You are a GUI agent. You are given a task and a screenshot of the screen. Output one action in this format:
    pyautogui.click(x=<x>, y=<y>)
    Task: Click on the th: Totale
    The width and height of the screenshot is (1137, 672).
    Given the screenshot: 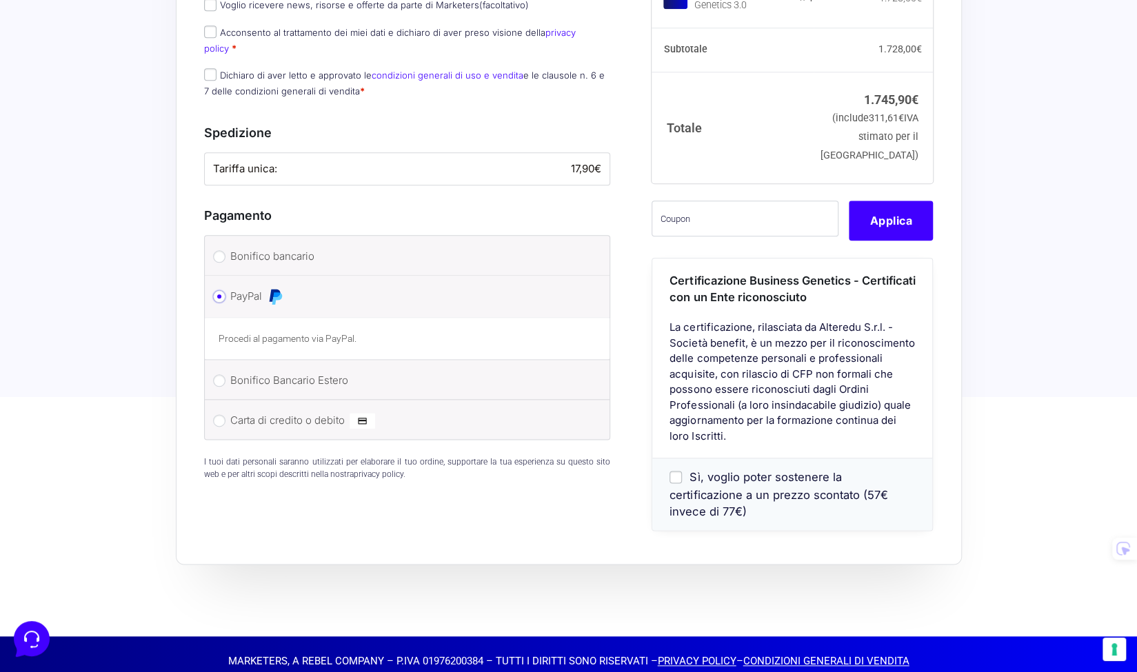 What is the action you would take?
    pyautogui.click(x=732, y=127)
    